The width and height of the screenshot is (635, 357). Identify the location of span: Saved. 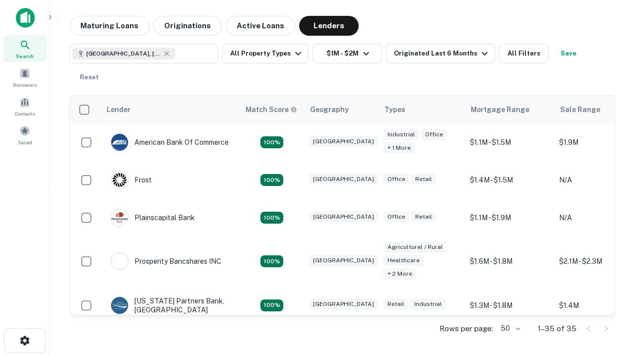
(25, 142).